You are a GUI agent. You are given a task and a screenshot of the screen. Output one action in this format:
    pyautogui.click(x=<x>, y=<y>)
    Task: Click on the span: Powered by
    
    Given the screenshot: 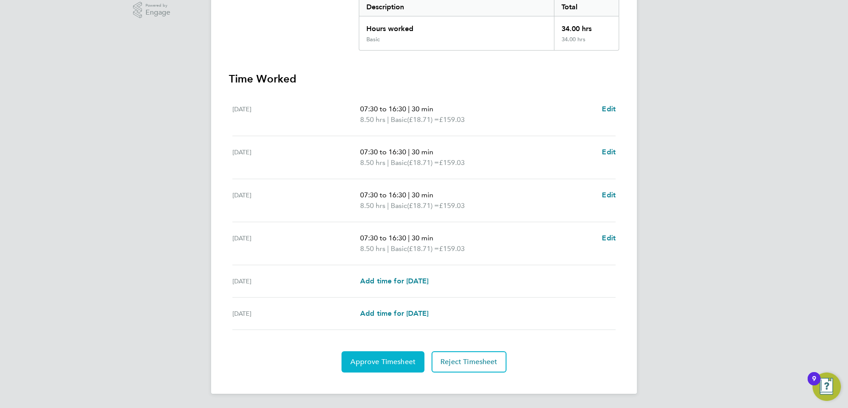 What is the action you would take?
    pyautogui.click(x=158, y=5)
    